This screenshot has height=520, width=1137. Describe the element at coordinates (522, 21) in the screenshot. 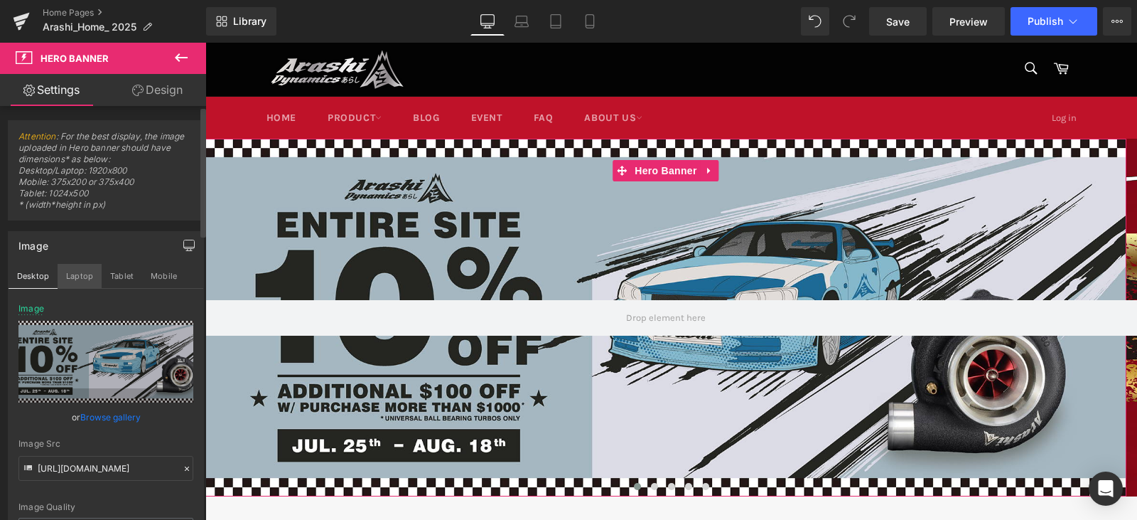

I see `a: Laptop` at that location.